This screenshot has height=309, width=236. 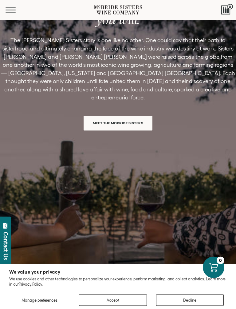 What do you see at coordinates (118, 281) in the screenshot?
I see `p: We use cookies and other technologies to personalize your experience, perform marketing, and coll...` at bounding box center [118, 281].